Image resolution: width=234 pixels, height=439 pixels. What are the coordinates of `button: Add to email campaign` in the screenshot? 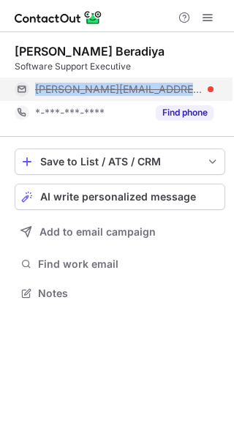 It's located at (120, 232).